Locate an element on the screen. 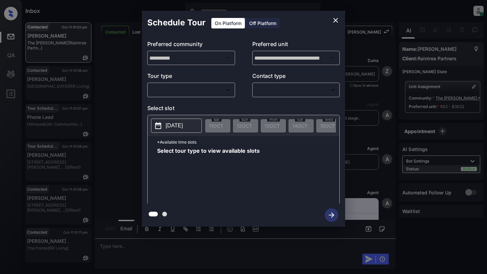 This screenshot has width=487, height=274. h2: Schedule Tour is located at coordinates (177, 23).